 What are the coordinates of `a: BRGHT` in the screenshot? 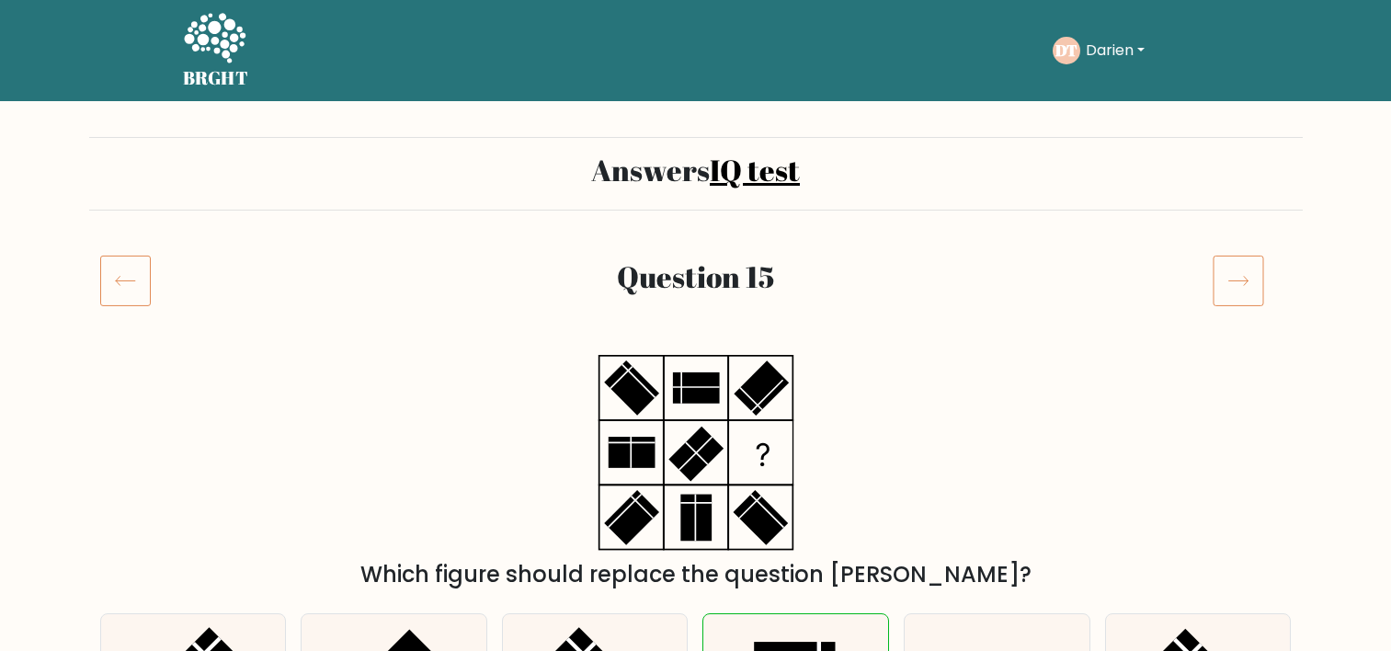 It's located at (216, 51).